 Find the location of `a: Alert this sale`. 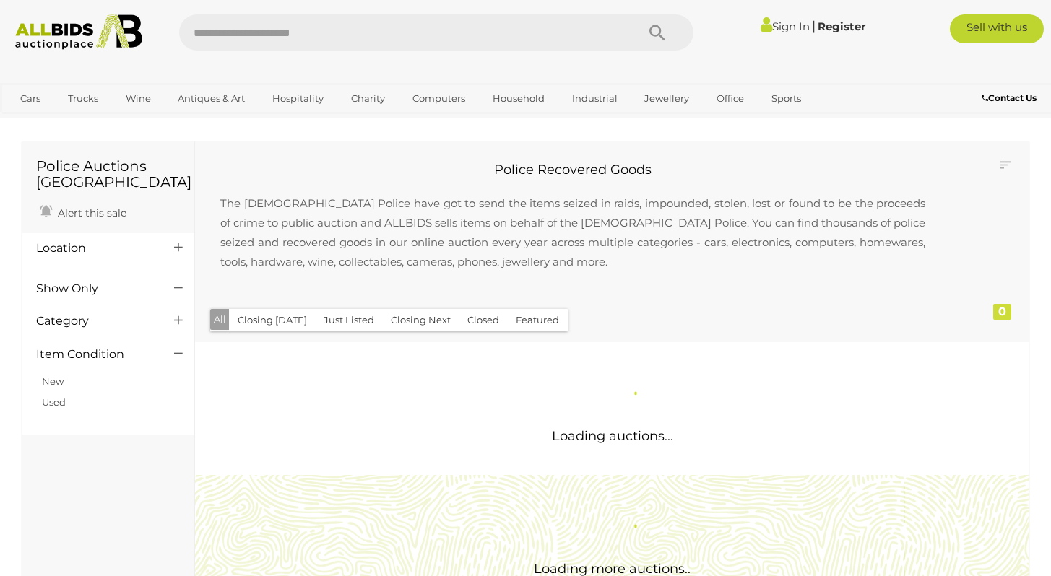

a: Alert this sale is located at coordinates (83, 212).